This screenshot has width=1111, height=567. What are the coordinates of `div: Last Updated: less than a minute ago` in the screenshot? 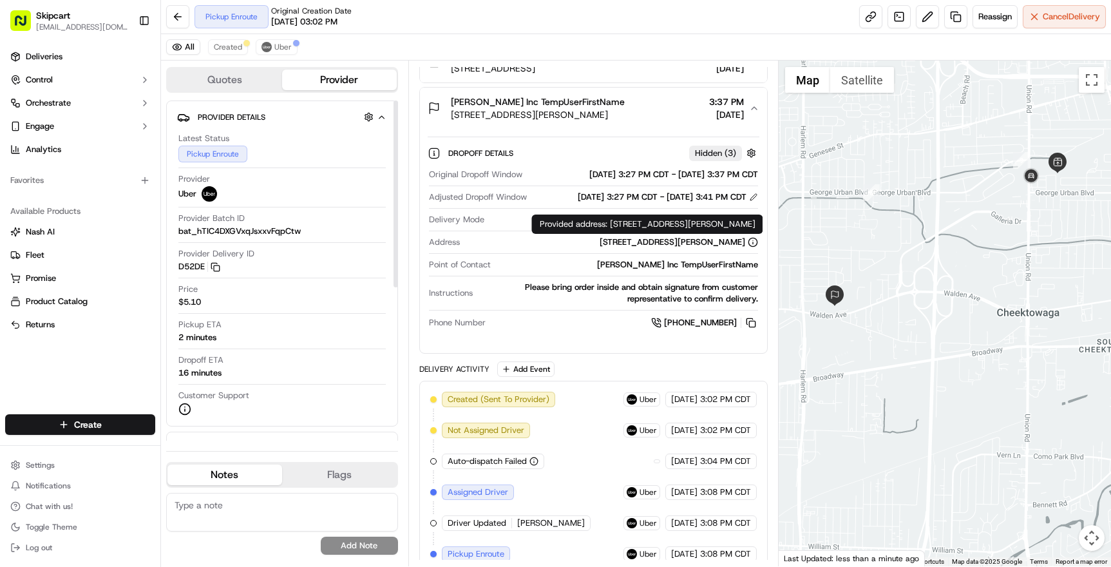 It's located at (851, 558).